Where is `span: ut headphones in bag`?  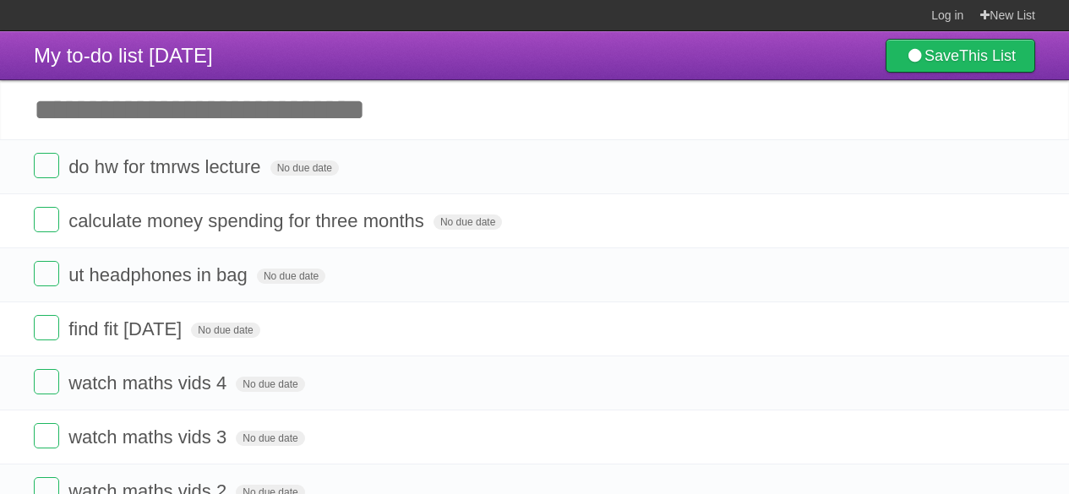
span: ut headphones in bag is located at coordinates (160, 275).